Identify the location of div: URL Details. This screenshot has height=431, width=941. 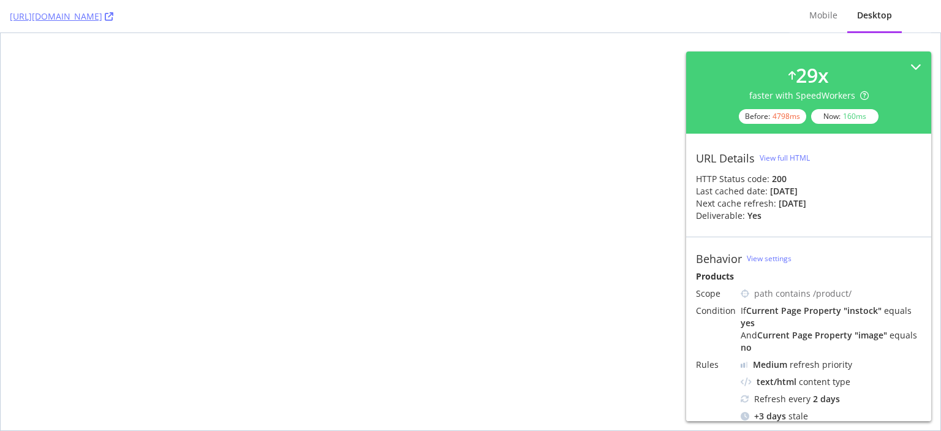
(726, 158).